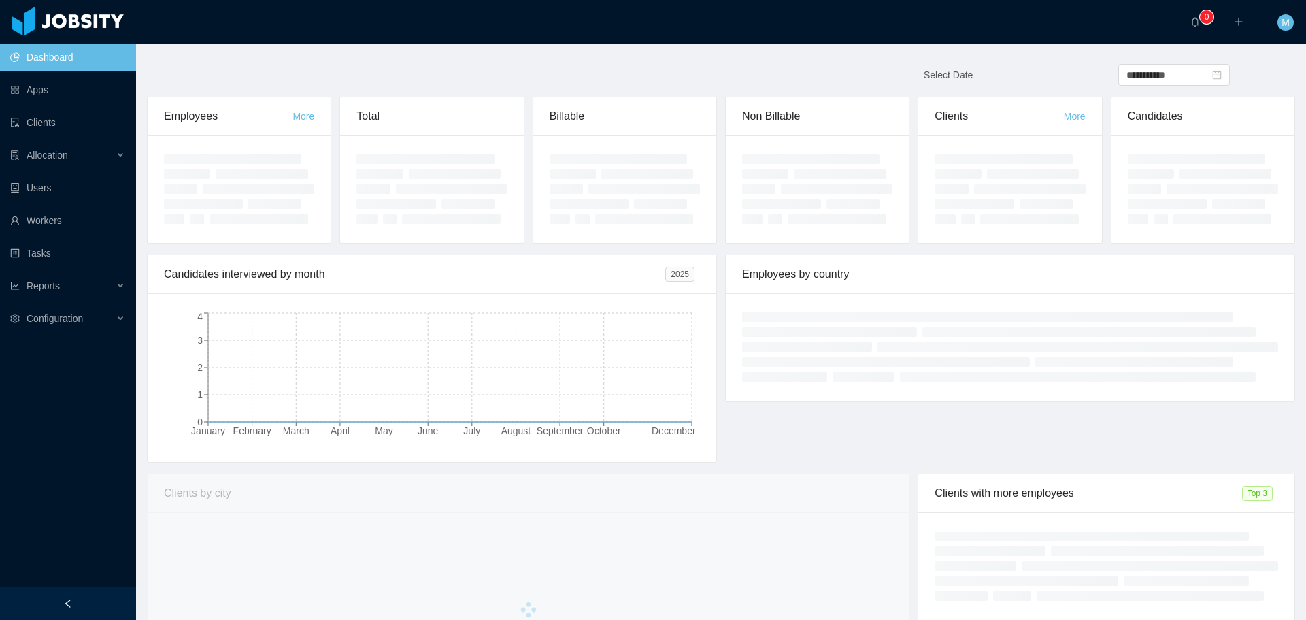 The width and height of the screenshot is (1306, 620). I want to click on div: Candidates, so click(1203, 116).